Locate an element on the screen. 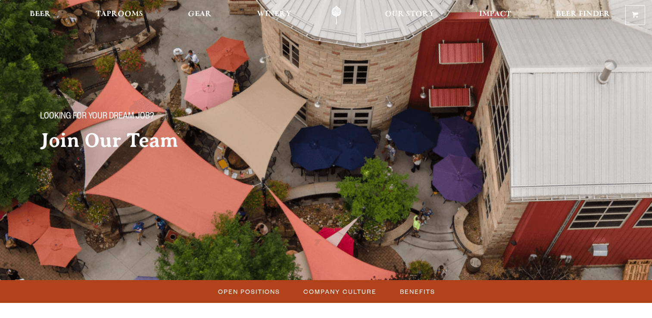 The width and height of the screenshot is (652, 318). a: Our Story is located at coordinates (410, 15).